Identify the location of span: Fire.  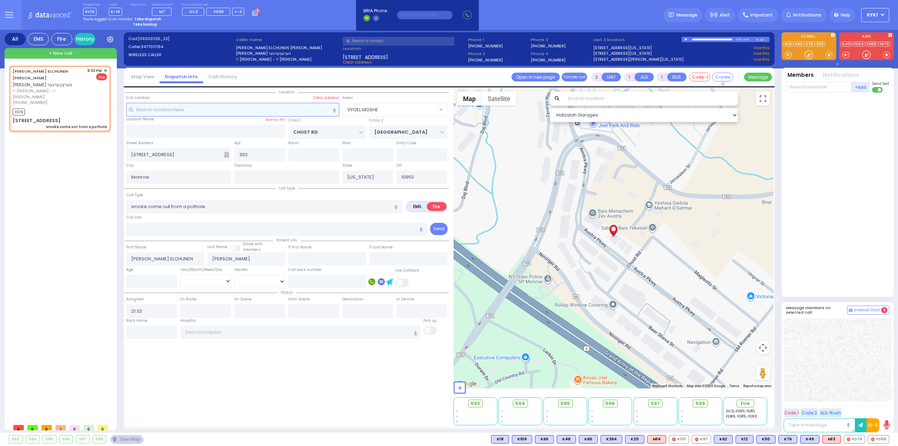
(745, 404).